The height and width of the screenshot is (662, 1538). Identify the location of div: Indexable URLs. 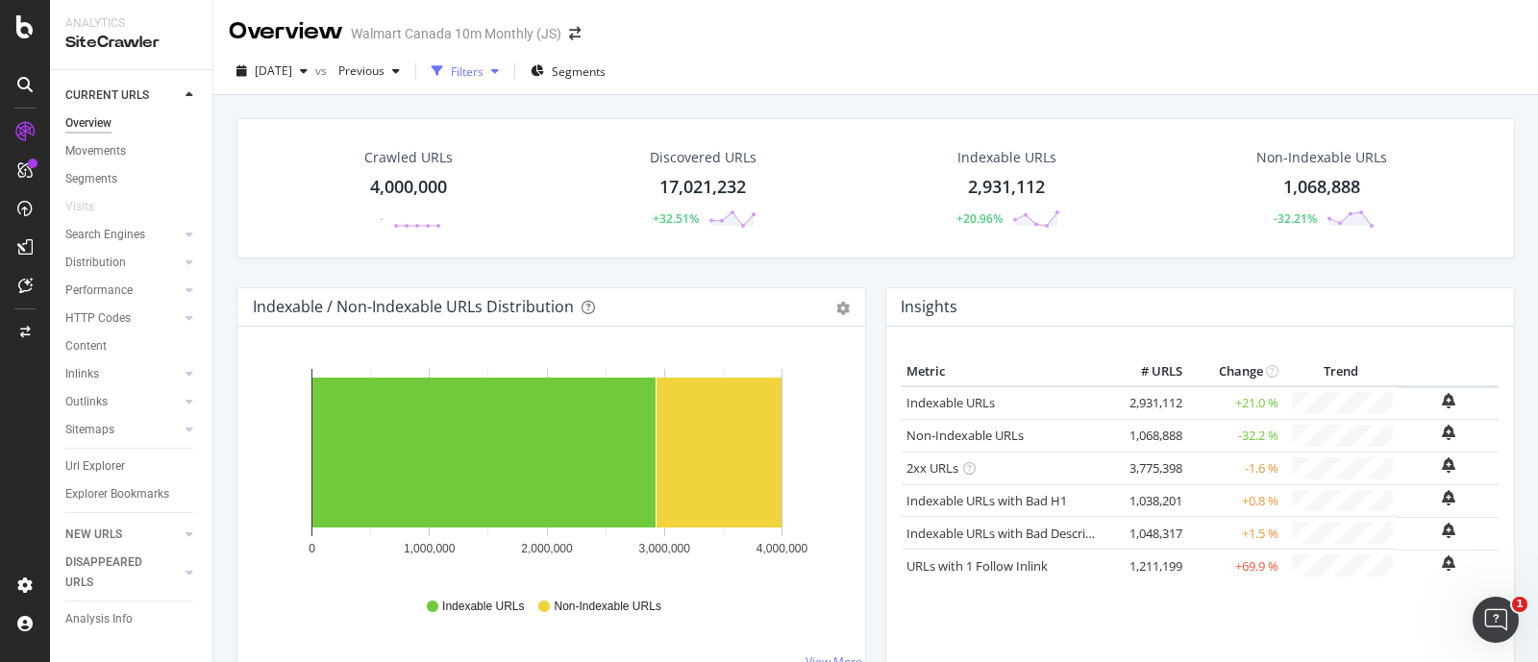
(1007, 158).